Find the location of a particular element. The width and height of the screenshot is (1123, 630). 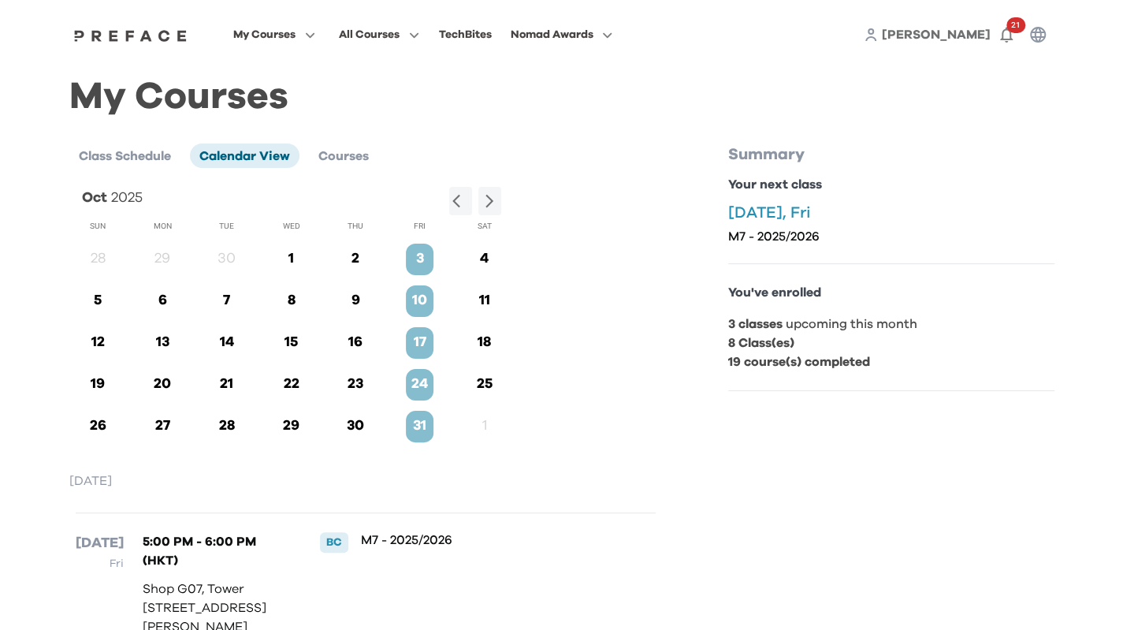

p: 11 is located at coordinates (484, 300).